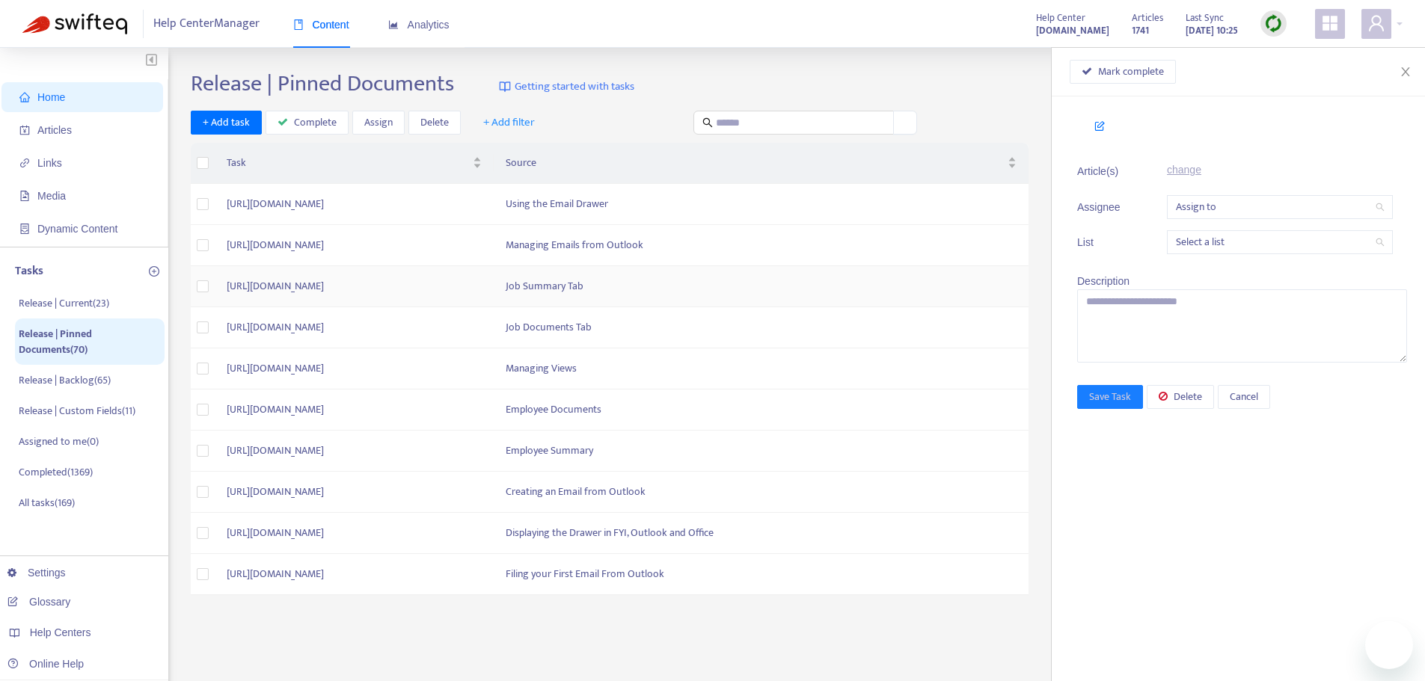  Describe the element at coordinates (1244, 397) in the screenshot. I see `button: Cancel` at that location.